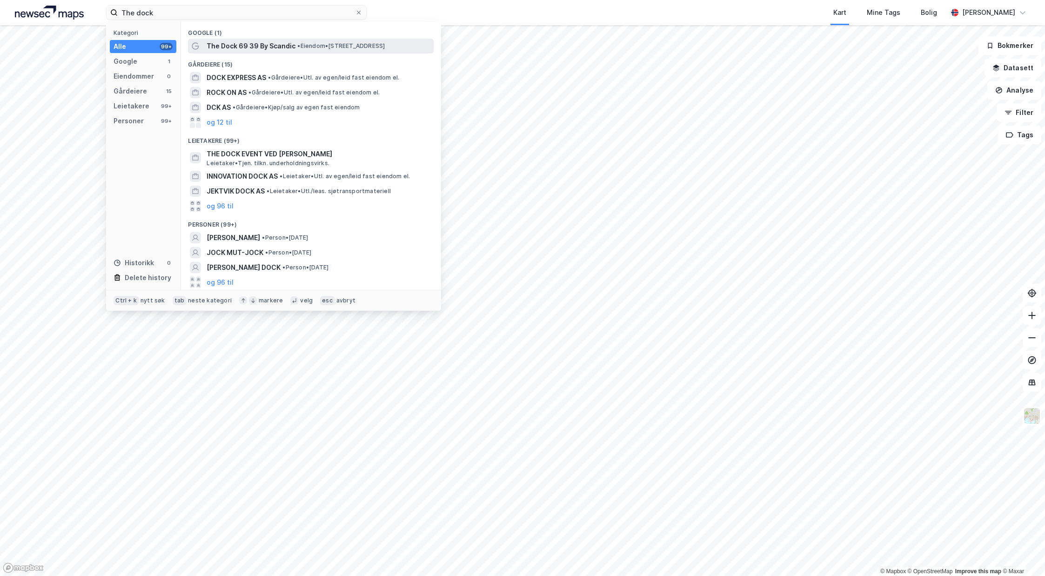  What do you see at coordinates (1022, 554) in the screenshot?
I see `div: Kontrollprogram for chat` at bounding box center [1022, 554].